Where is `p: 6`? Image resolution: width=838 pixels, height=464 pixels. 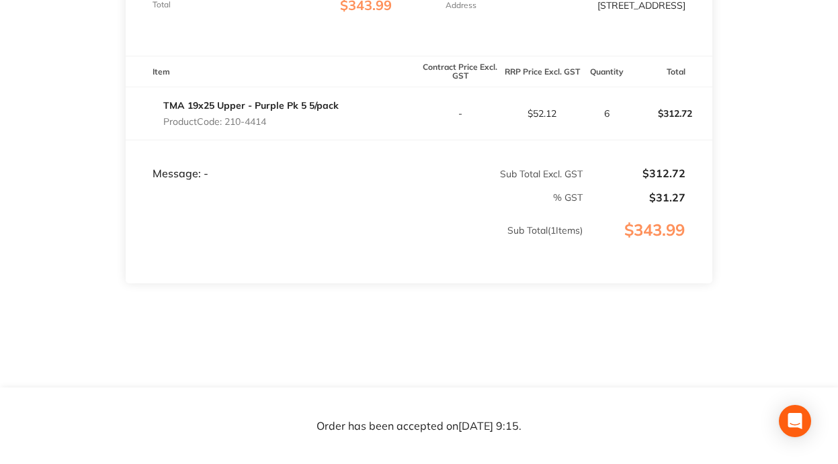 p: 6 is located at coordinates (607, 114).